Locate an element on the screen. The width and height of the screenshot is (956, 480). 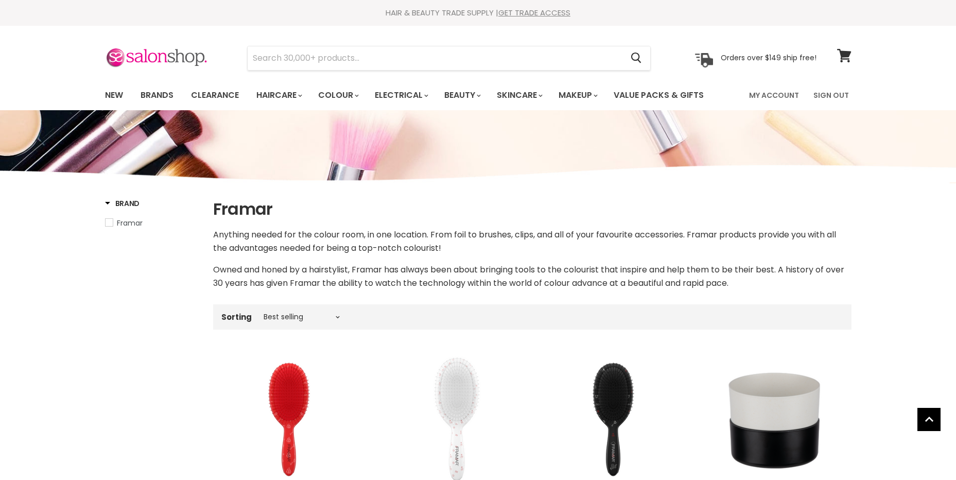
a: Sign Out is located at coordinates (831, 95).